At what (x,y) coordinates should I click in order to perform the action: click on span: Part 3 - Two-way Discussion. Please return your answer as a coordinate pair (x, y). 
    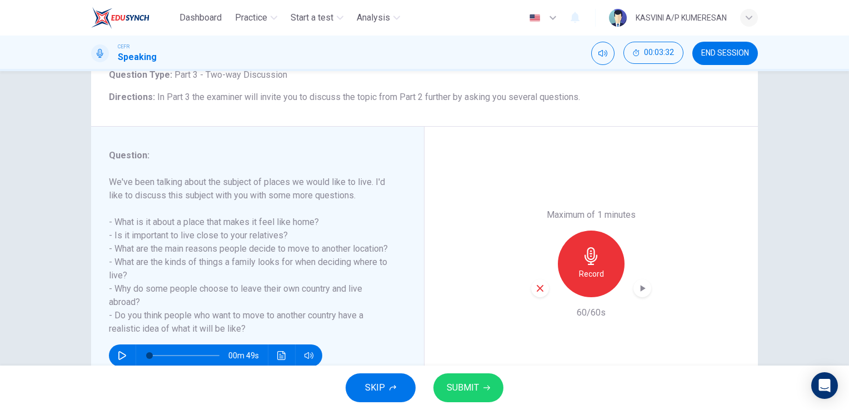
    Looking at the image, I should click on (230, 74).